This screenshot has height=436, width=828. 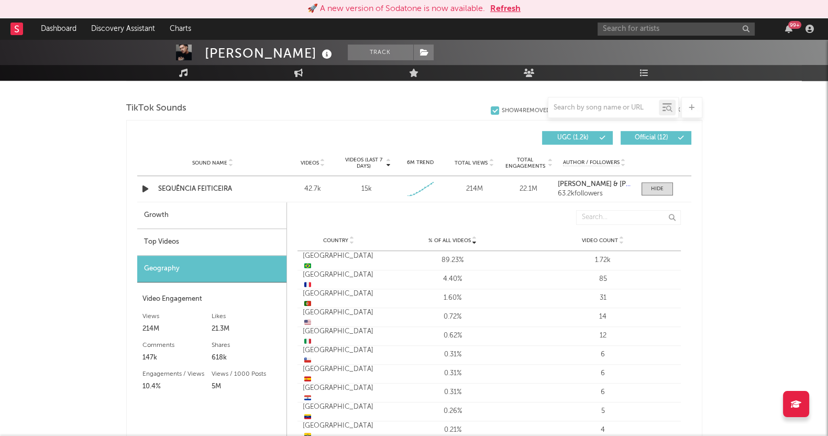 I want to click on div: 618k, so click(x=246, y=358).